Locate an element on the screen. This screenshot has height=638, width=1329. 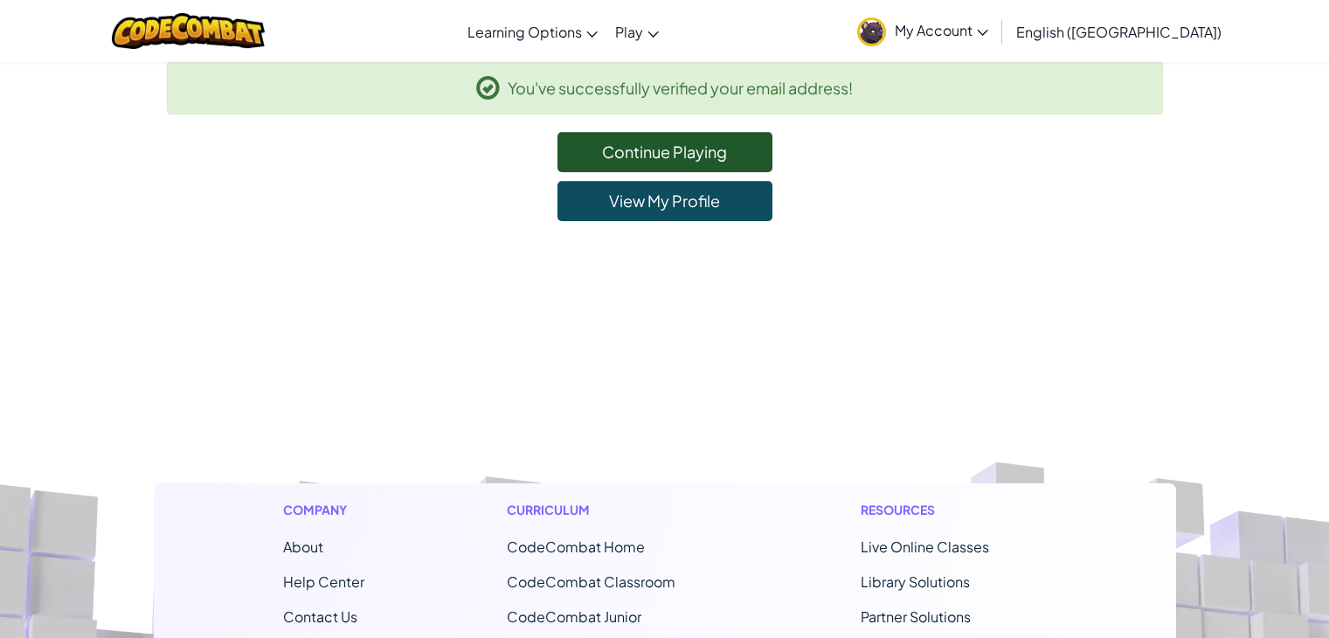
a: Continue Playing is located at coordinates (665, 152).